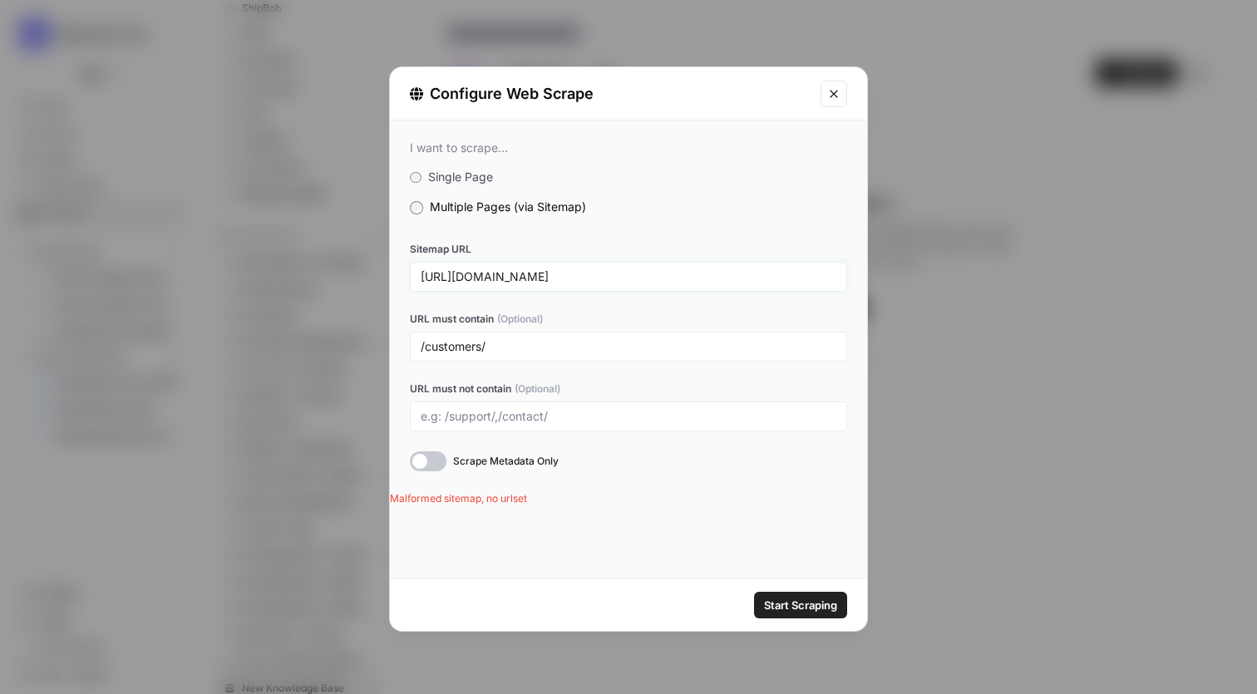 Image resolution: width=1257 pixels, height=694 pixels. Describe the element at coordinates (629, 277) in the screenshot. I see `input: e.g: https://www.example.com/sitemap.xml` at that location.